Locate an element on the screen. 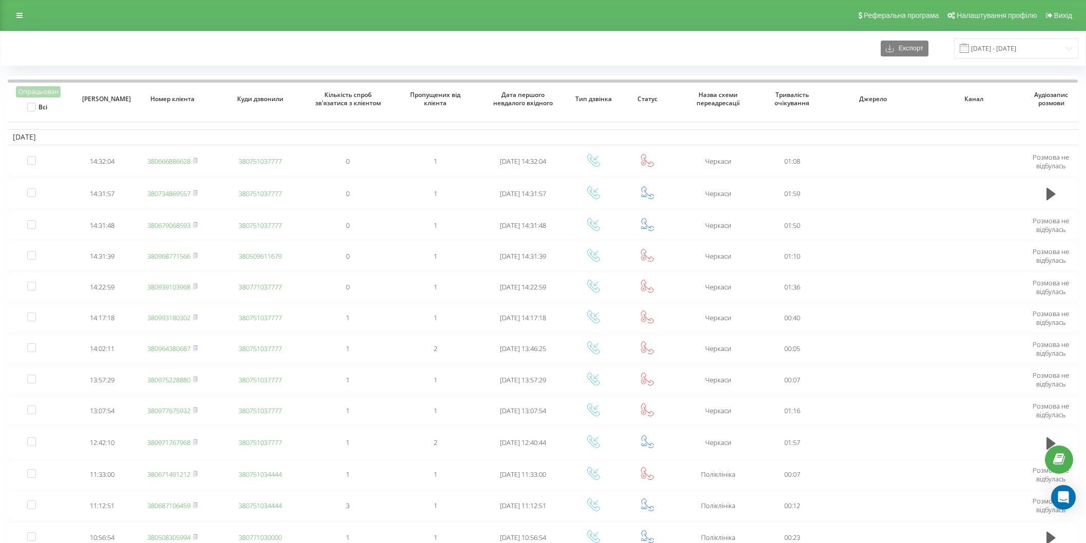  td: 01:08 is located at coordinates (792, 162).